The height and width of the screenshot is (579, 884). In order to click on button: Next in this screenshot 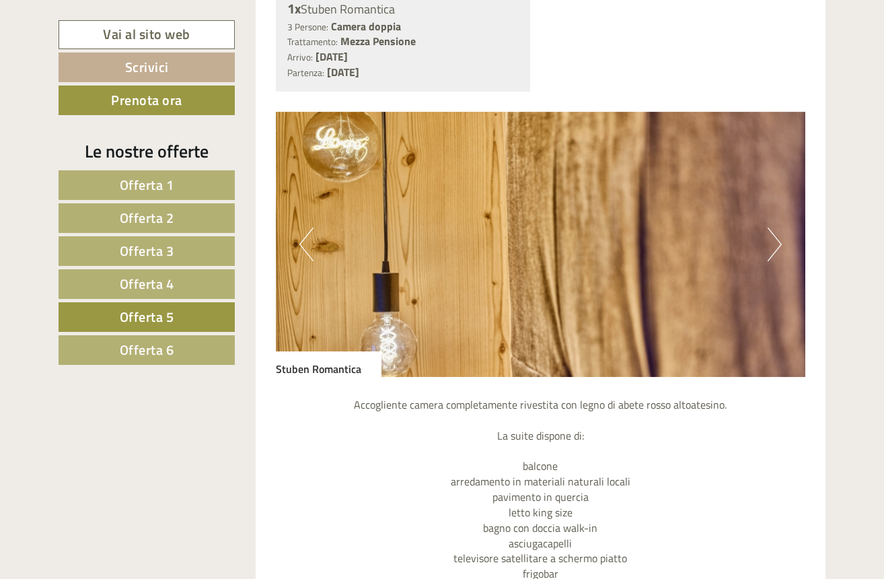, I will do `click(774, 244)`.